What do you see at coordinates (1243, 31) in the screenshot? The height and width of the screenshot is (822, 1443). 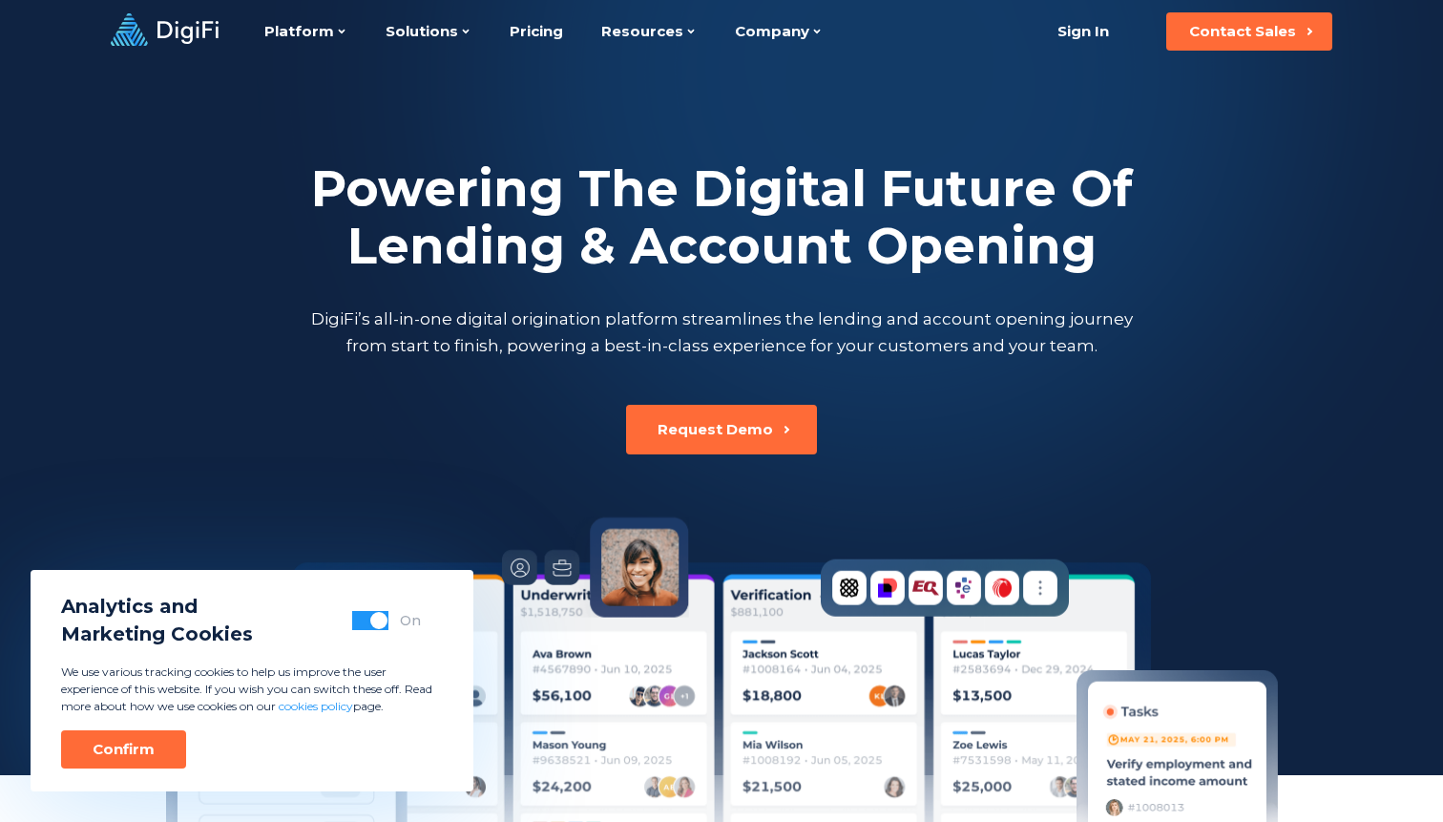 I see `div: Contact Sales` at bounding box center [1243, 31].